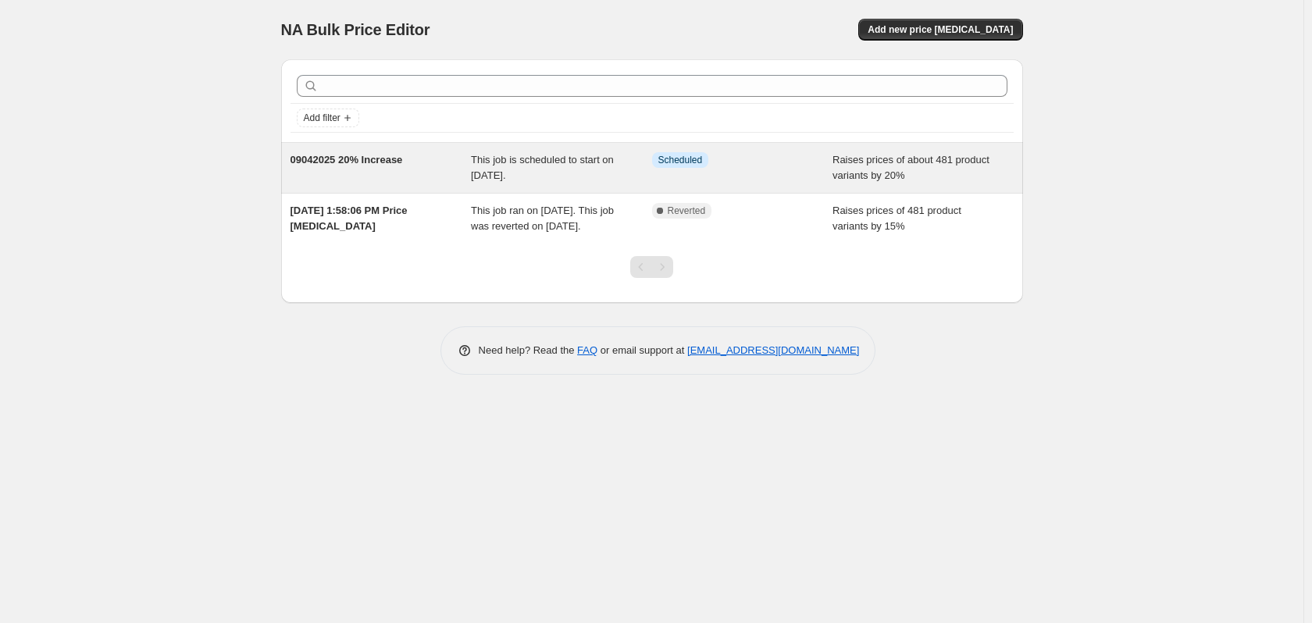  I want to click on nav: Pagination, so click(651, 267).